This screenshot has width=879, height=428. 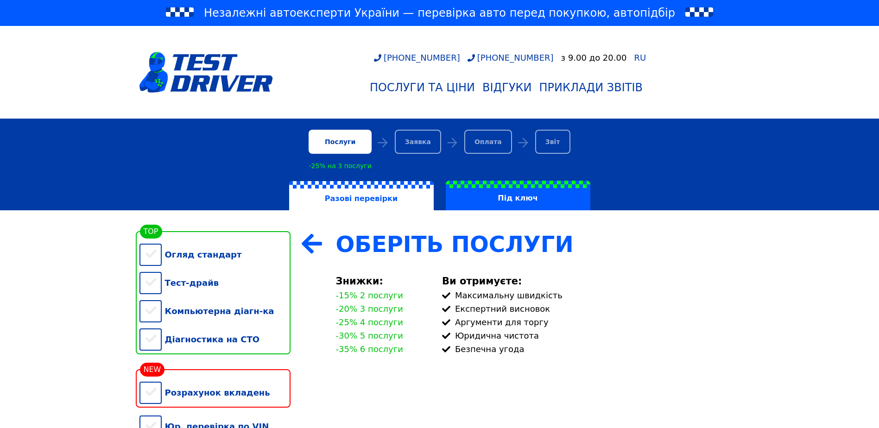 What do you see at coordinates (339, 142) in the screenshot?
I see `div: Послуги` at bounding box center [339, 142].